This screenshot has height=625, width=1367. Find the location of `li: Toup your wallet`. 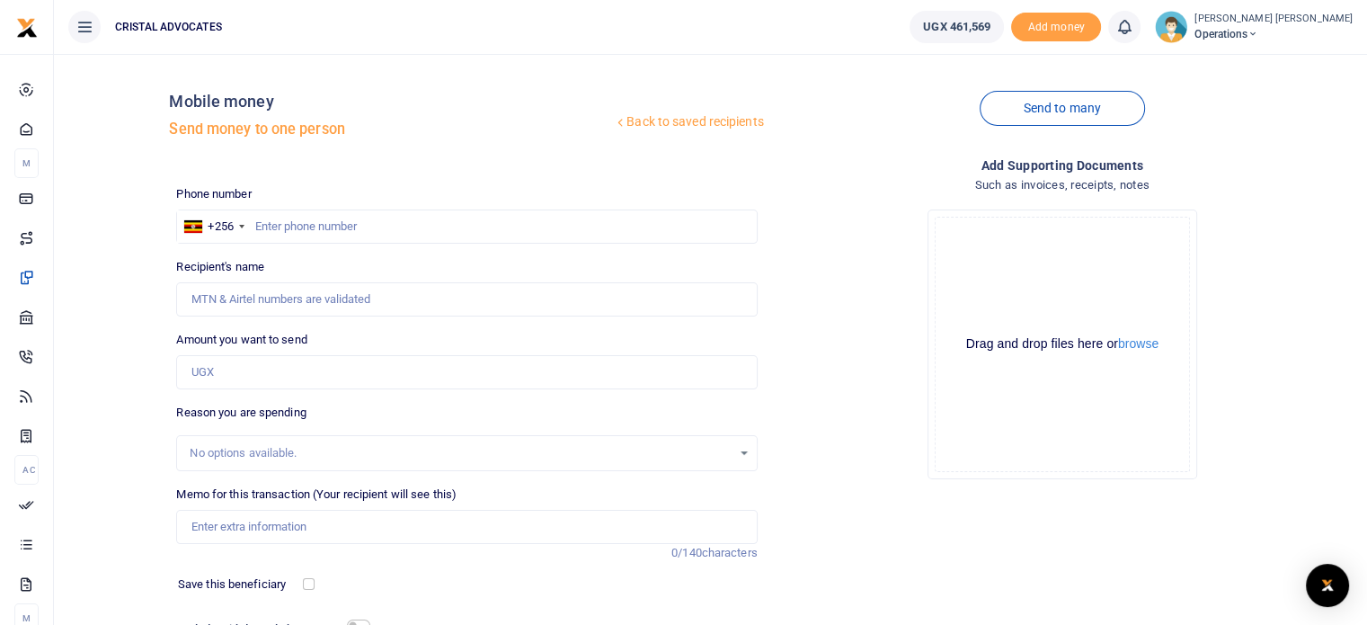

li: Toup your wallet is located at coordinates (1056, 27).